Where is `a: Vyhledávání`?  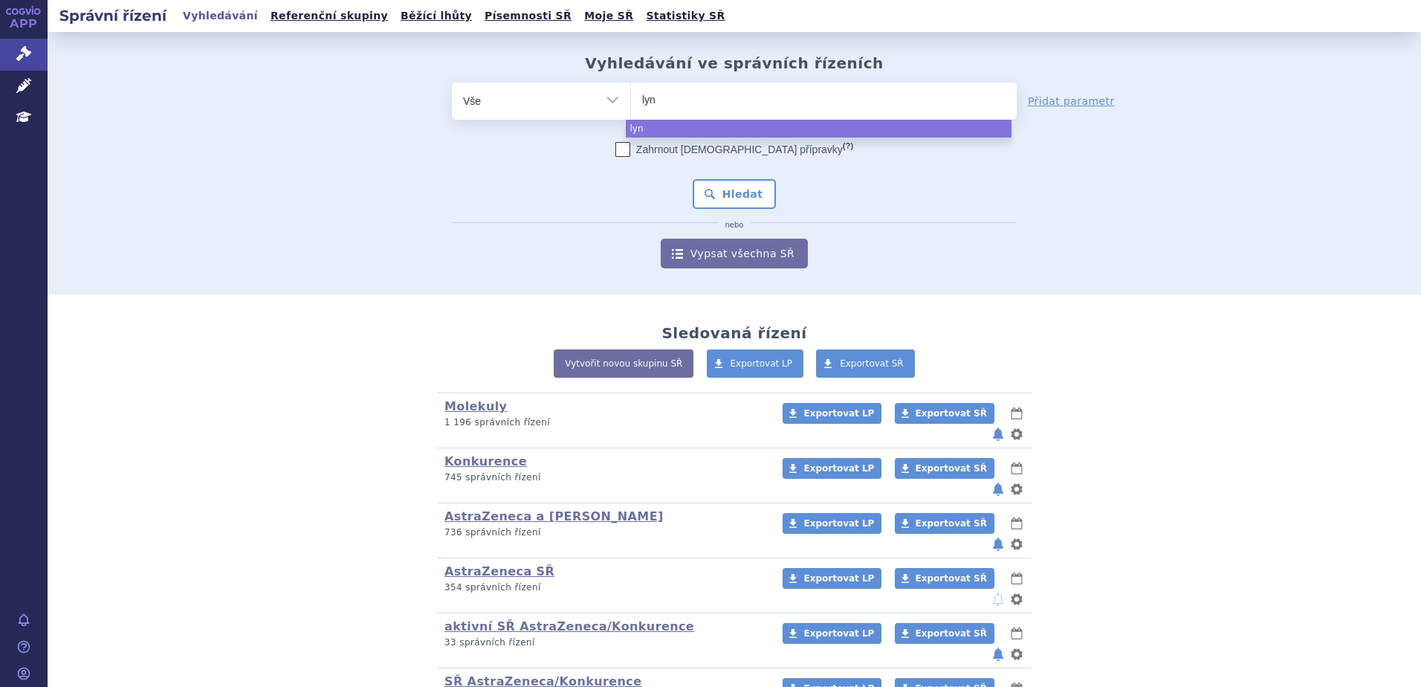
a: Vyhledávání is located at coordinates (220, 16).